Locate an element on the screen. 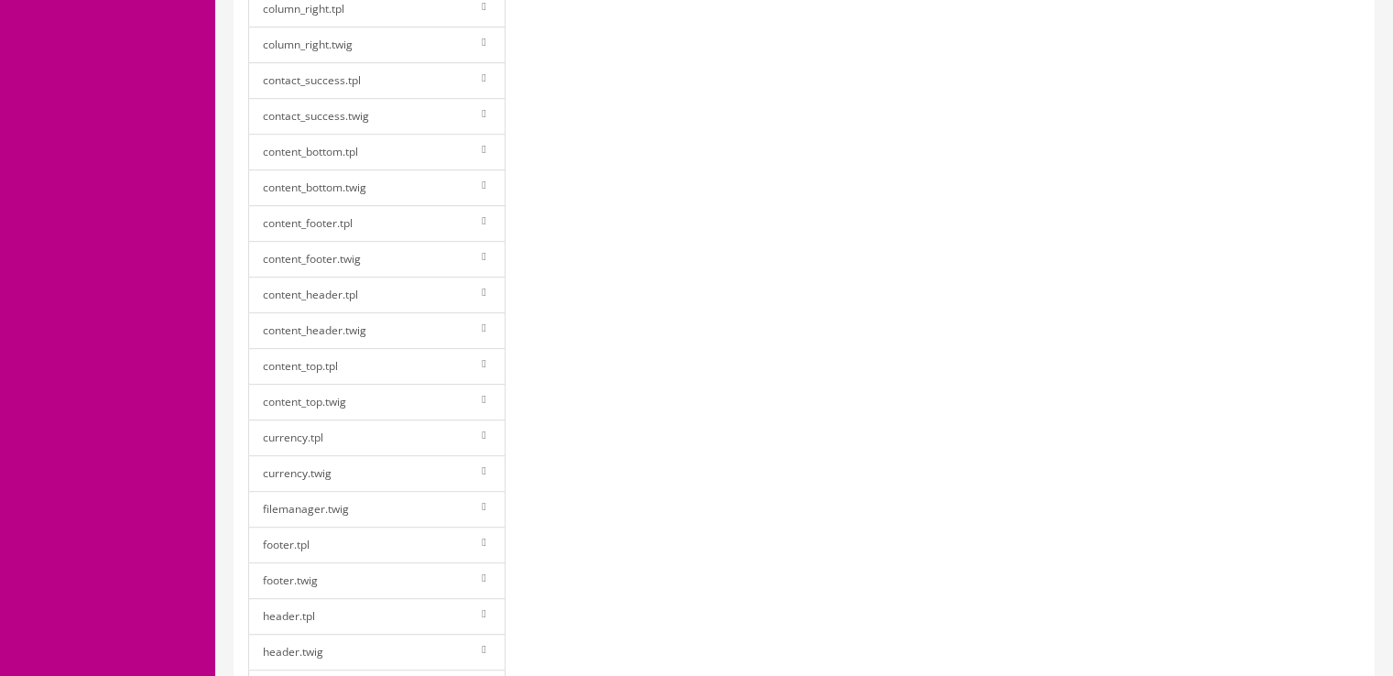 This screenshot has width=1393, height=676. a: content_footer.tpl is located at coordinates (376, 224).